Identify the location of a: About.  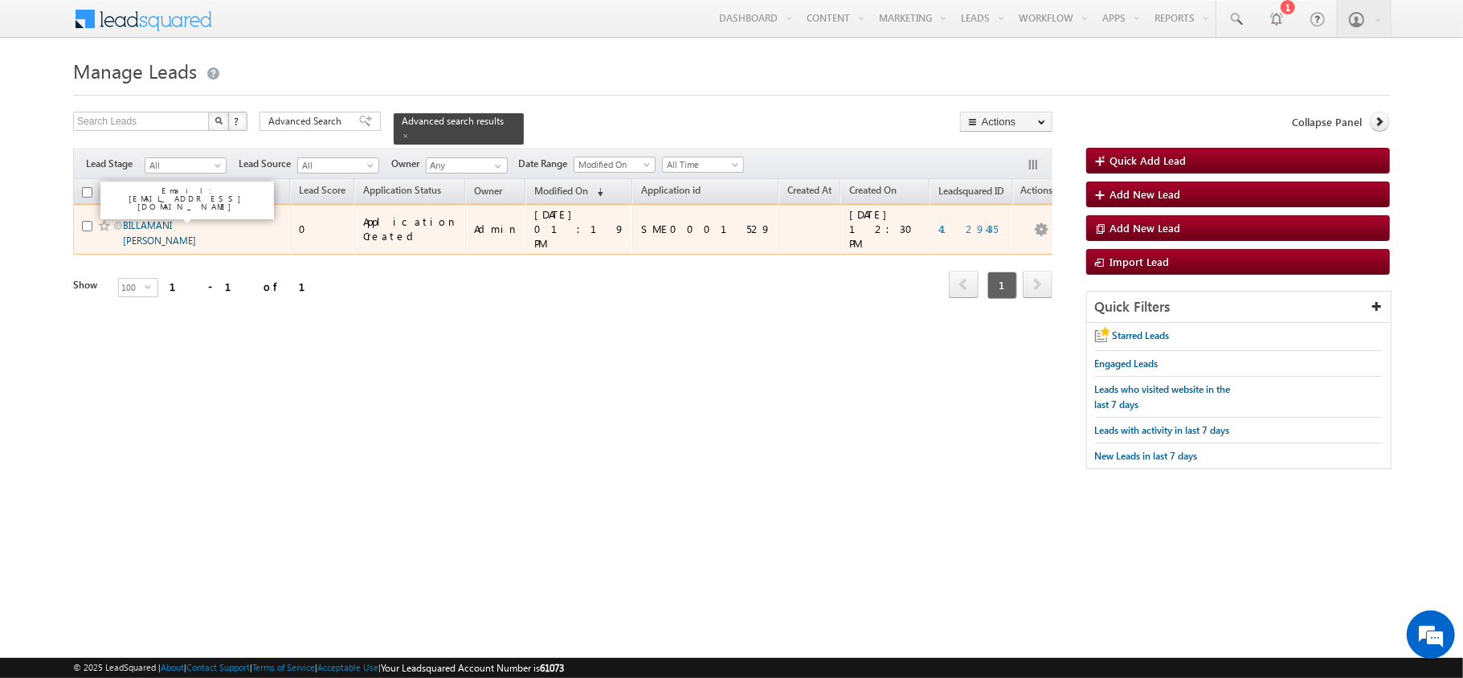
(172, 667).